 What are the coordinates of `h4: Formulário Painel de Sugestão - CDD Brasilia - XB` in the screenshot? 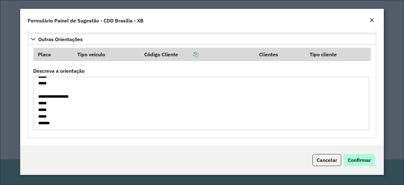 It's located at (86, 21).